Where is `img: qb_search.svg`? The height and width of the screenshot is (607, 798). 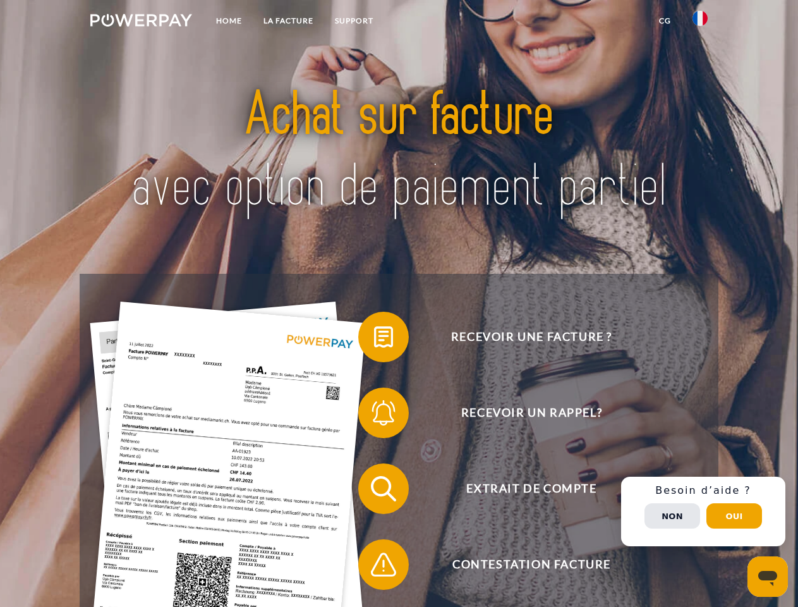 img: qb_search.svg is located at coordinates (384, 489).